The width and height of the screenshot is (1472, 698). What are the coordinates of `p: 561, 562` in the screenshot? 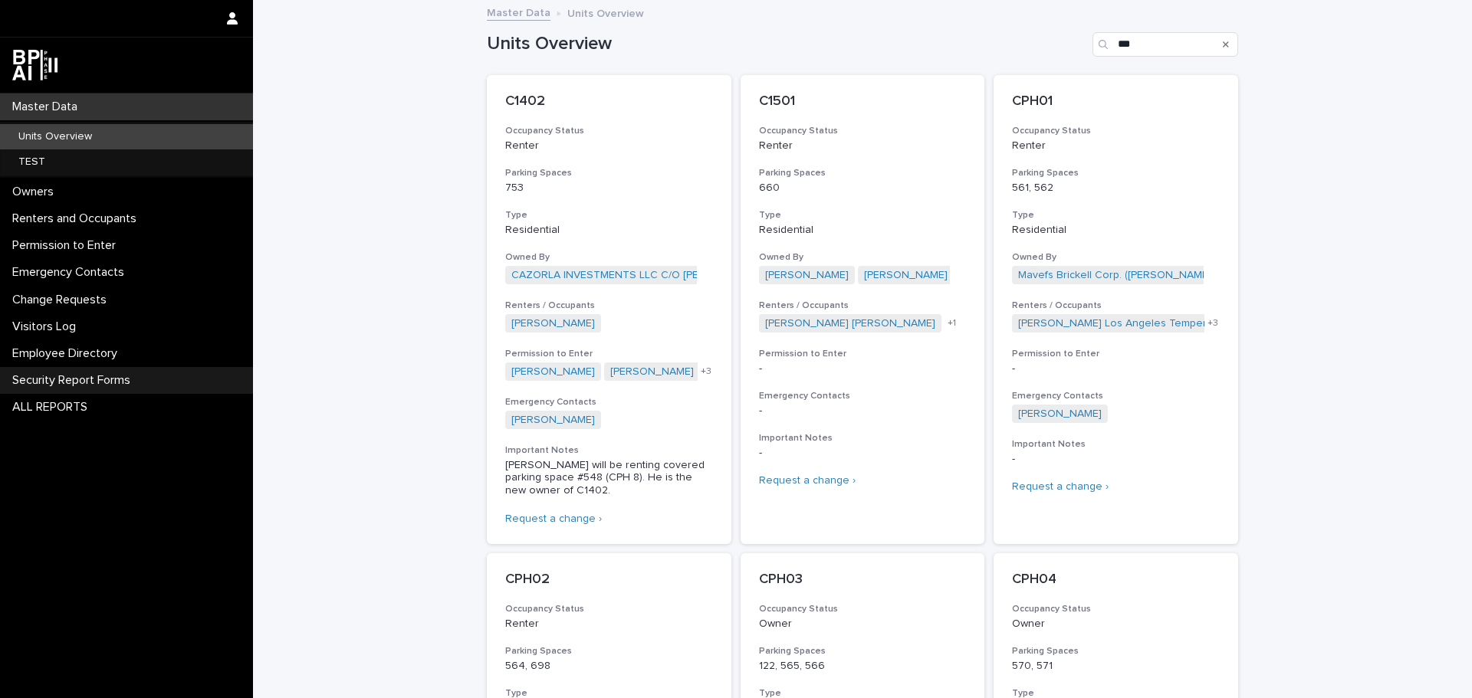 It's located at (1116, 188).